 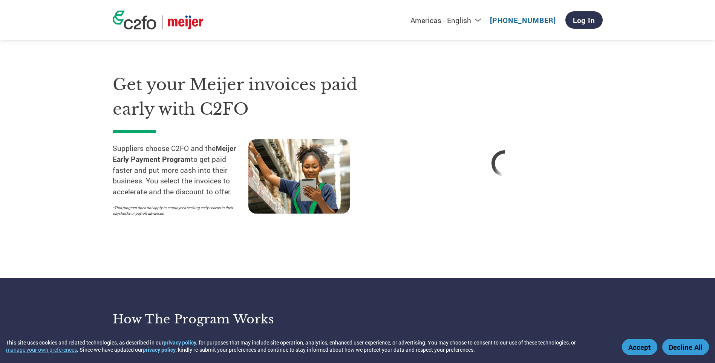 What do you see at coordinates (186, 22) in the screenshot?
I see `img: Meijer` at bounding box center [186, 22].